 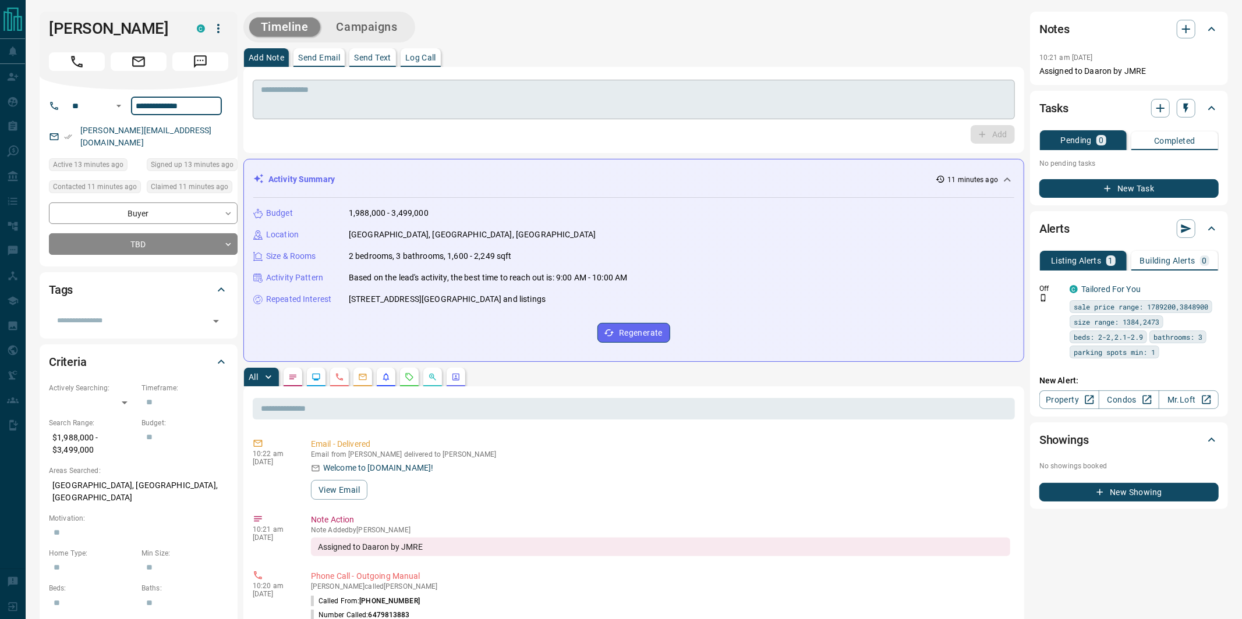 What do you see at coordinates (1069, 400) in the screenshot?
I see `a: Property` at bounding box center [1069, 400].